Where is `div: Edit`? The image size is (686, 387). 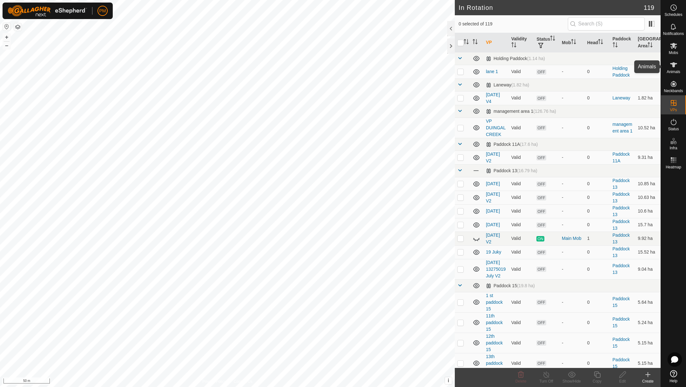 div: Edit is located at coordinates (623, 381).